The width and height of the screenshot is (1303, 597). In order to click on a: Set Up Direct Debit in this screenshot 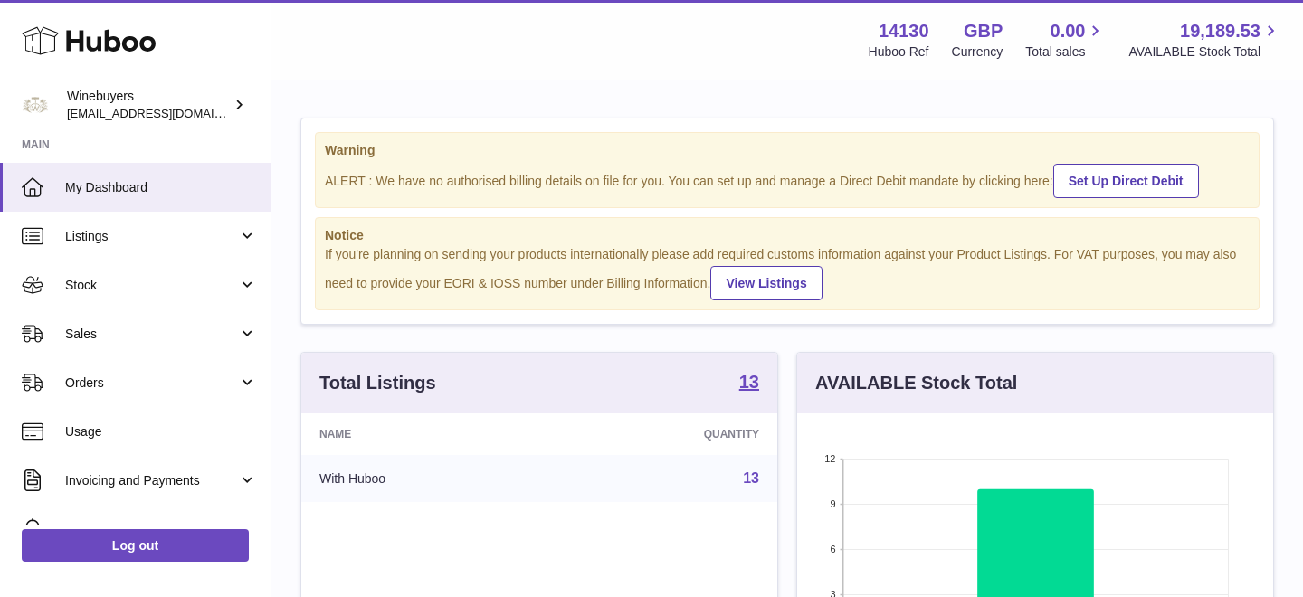, I will do `click(1126, 181)`.